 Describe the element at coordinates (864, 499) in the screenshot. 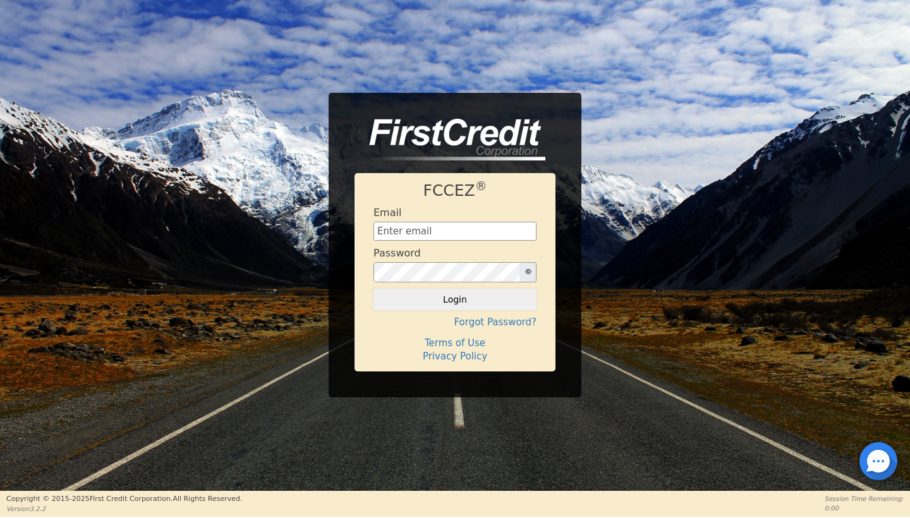

I see `p: Session Time Remaining:` at that location.